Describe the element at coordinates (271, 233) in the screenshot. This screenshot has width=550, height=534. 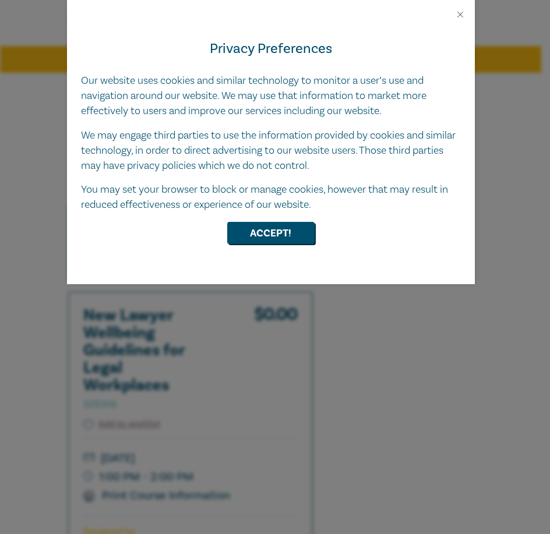
I see `button: Accept!` at that location.